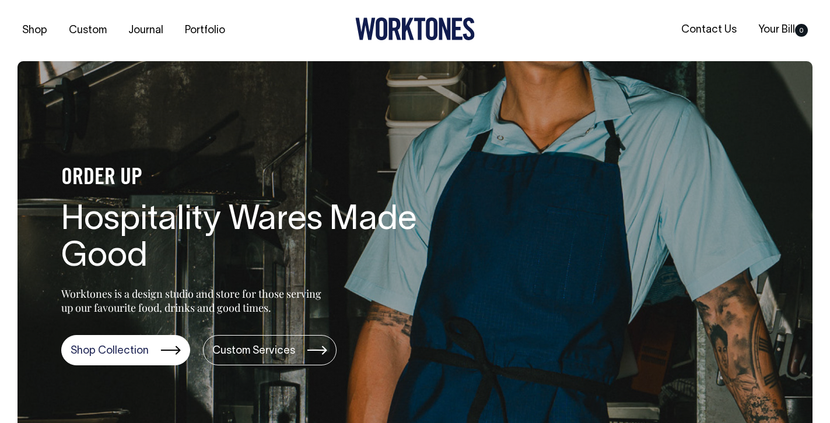 The height and width of the screenshot is (423, 830). I want to click on a: Your Bill0, so click(783, 30).